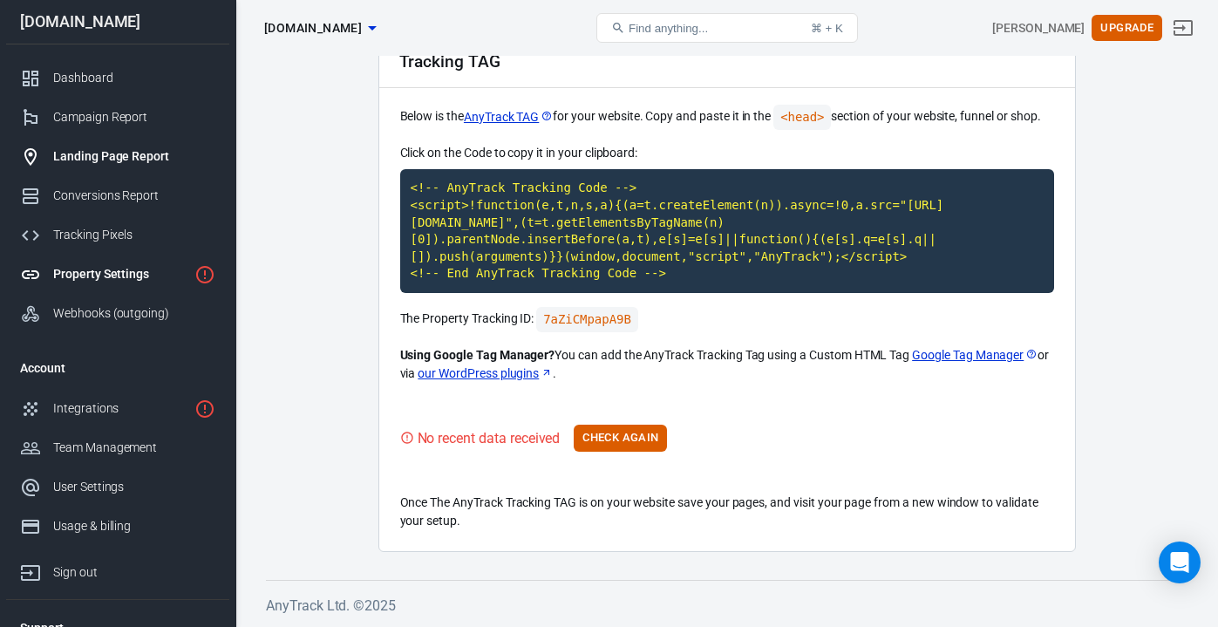  What do you see at coordinates (134, 313) in the screenshot?
I see `div: Webhooks (outgoing)` at bounding box center [134, 313].